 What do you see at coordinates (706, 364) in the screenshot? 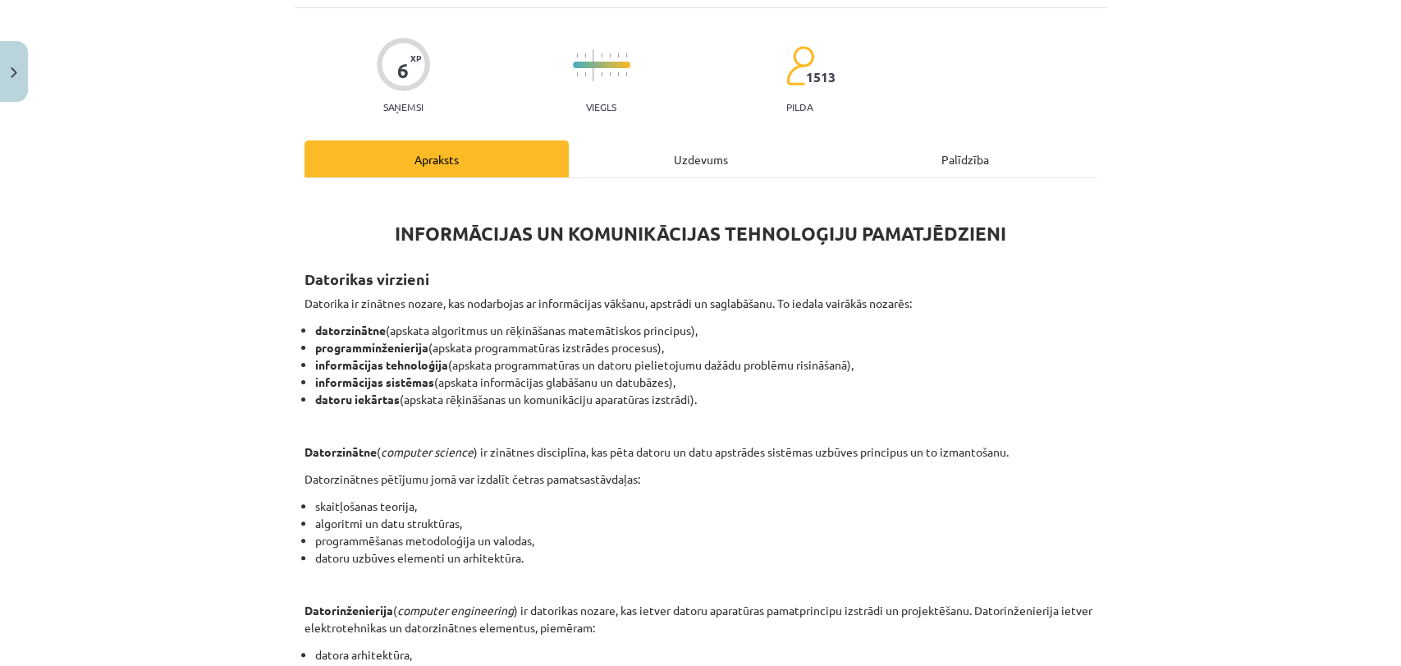
I see `li: (apskata programmatūras un datoru pielietojumu dažādu problēmu risināšanā),` at bounding box center [706, 364].